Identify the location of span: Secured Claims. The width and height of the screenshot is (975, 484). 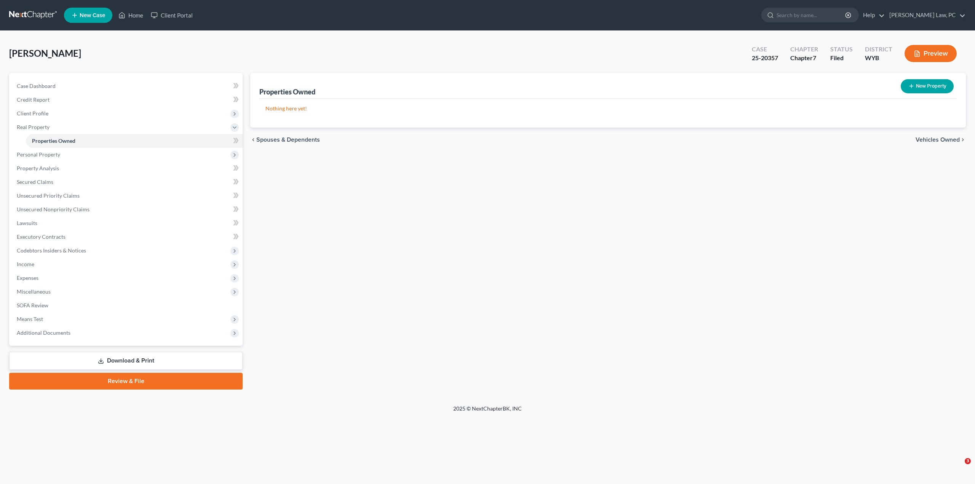
(35, 182).